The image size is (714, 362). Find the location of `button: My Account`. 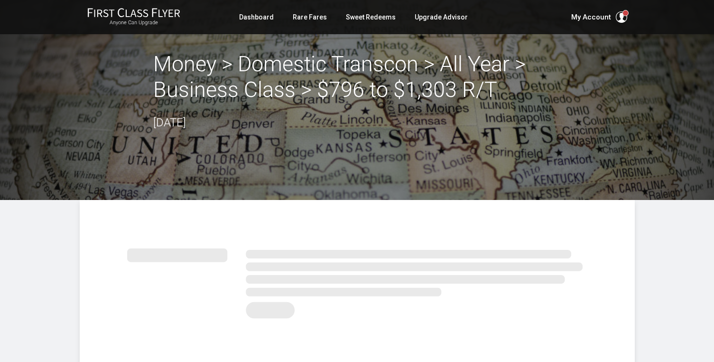

button: My Account is located at coordinates (599, 17).